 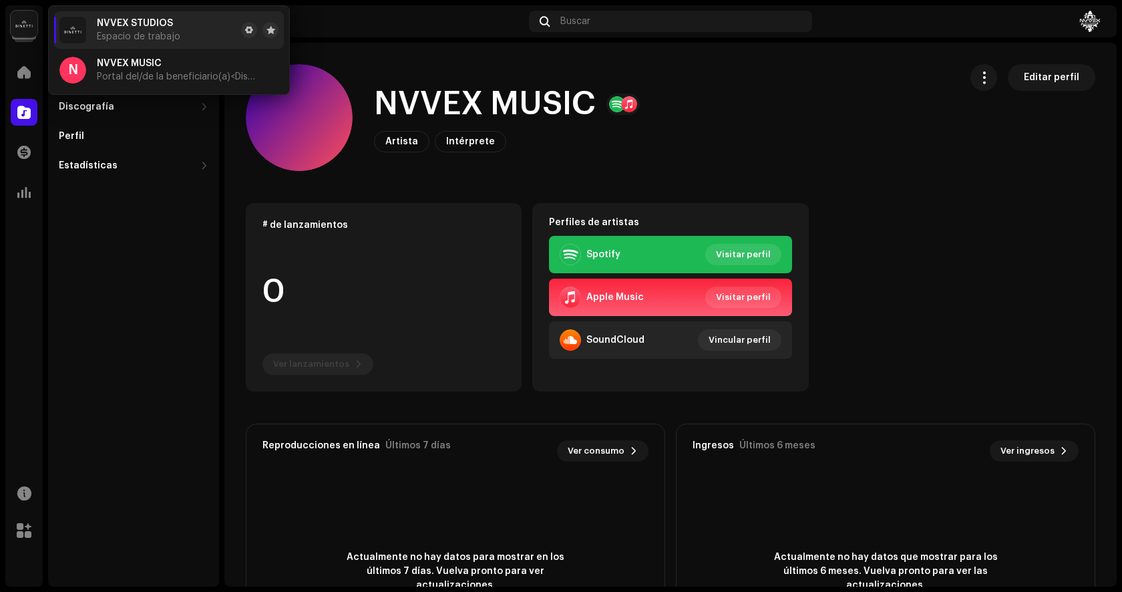 What do you see at coordinates (86, 107) in the screenshot?
I see `div: Discografía` at bounding box center [86, 107].